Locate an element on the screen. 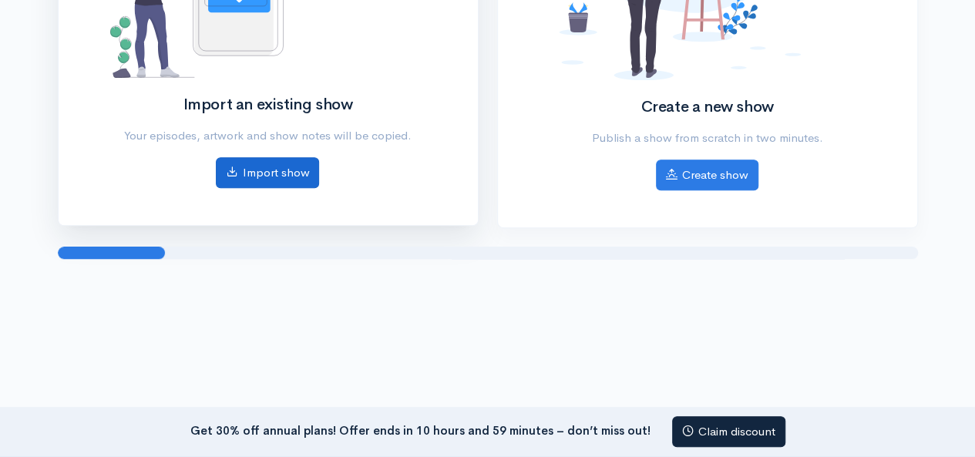 The image size is (975, 457). a: Create show is located at coordinates (707, 175).